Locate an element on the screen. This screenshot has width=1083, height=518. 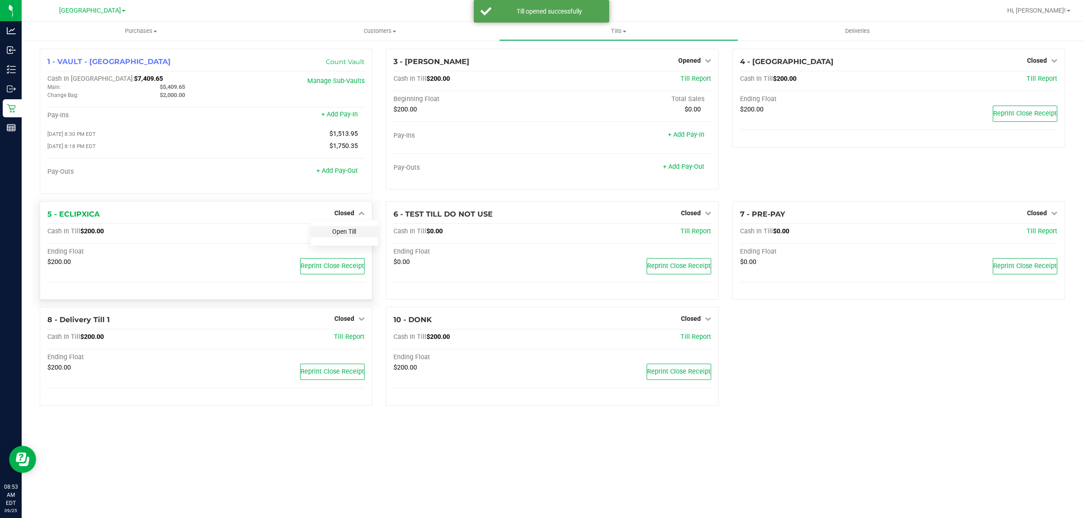
a: Purchases is located at coordinates (141, 31).